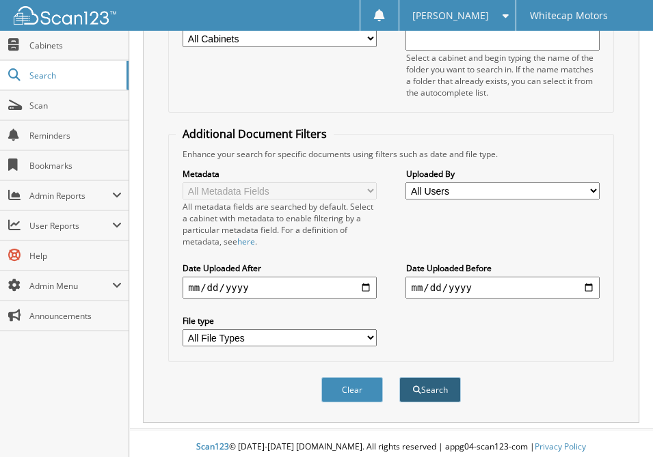 The image size is (653, 457). What do you see at coordinates (65, 15) in the screenshot?
I see `img: scan123-logo-white.svg` at bounding box center [65, 15].